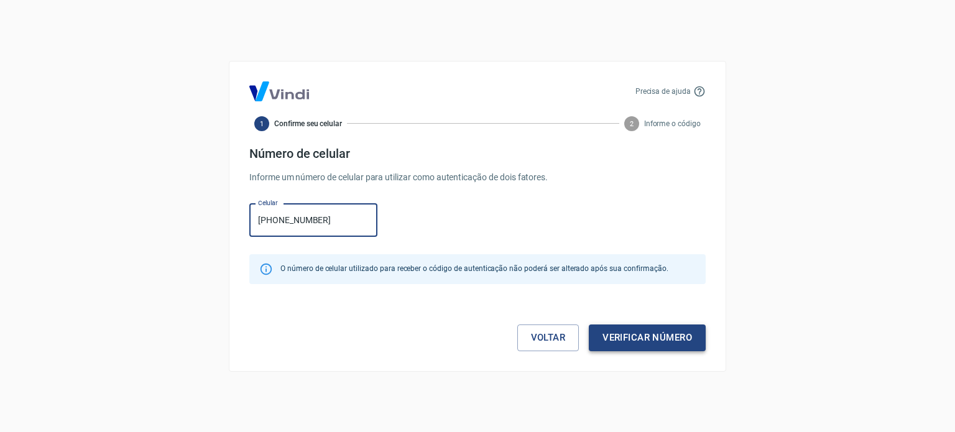 Image resolution: width=955 pixels, height=432 pixels. Describe the element at coordinates (477, 177) in the screenshot. I see `p: Informe um número de celular para utilizar como autenticação de dois fatores.` at that location.